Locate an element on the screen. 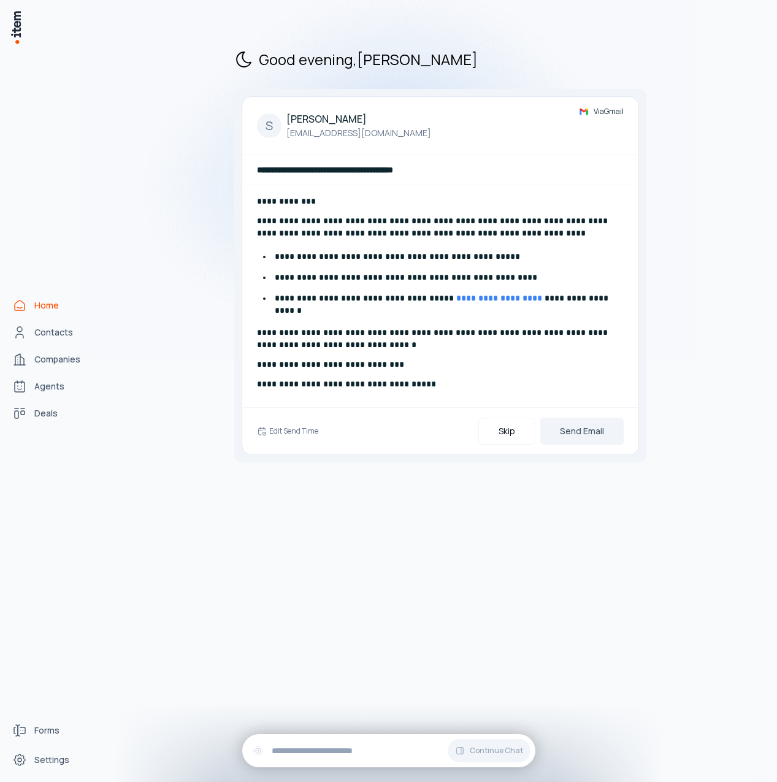 The image size is (777, 782). button: Continue Chat is located at coordinates (489, 751).